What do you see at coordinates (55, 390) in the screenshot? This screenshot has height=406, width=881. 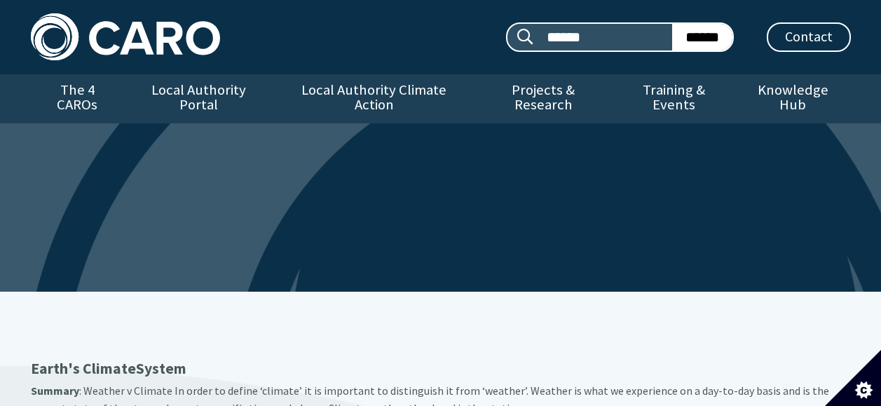 I see `strong: Summary` at bounding box center [55, 390].